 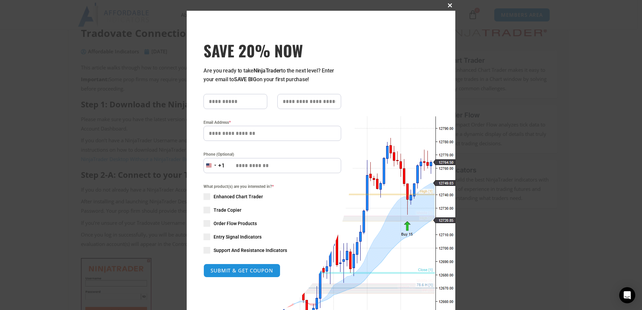 What do you see at coordinates (272, 122) in the screenshot?
I see `label: Email Address` at bounding box center [272, 122].